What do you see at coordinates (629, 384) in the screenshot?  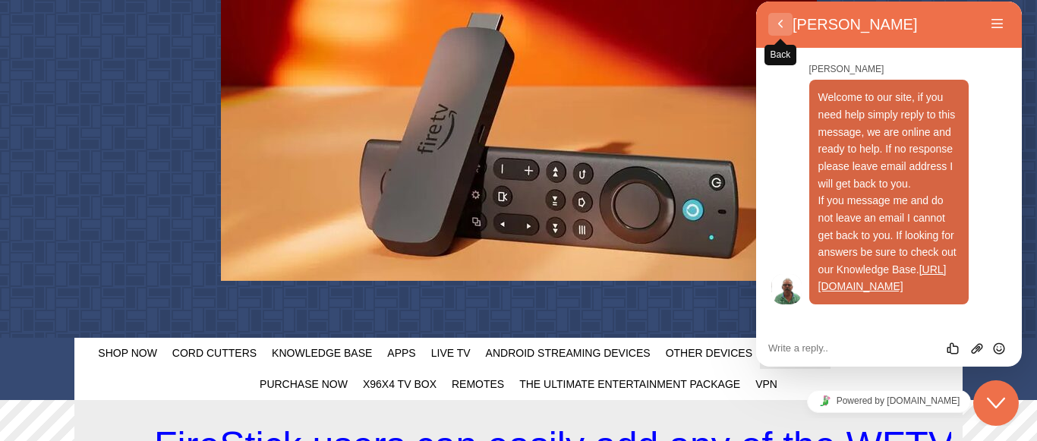 I see `span: The Ultimate Entertainment Package` at bounding box center [629, 384].